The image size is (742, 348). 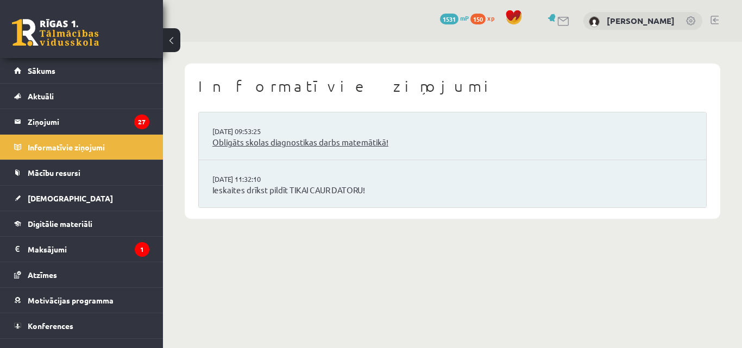 I want to click on i: 1, so click(x=142, y=249).